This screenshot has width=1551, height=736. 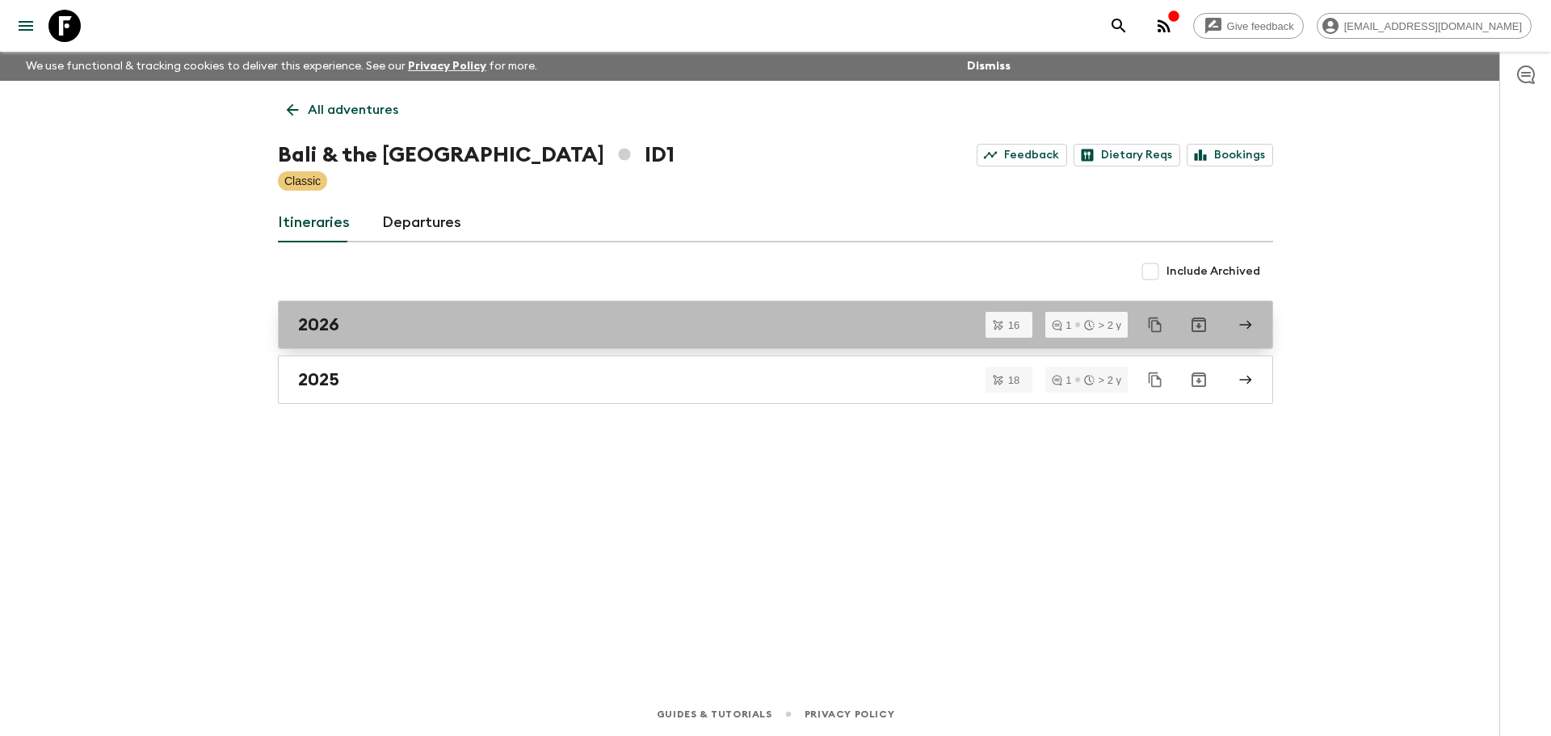 What do you see at coordinates (422, 223) in the screenshot?
I see `a: Departures` at bounding box center [422, 223].